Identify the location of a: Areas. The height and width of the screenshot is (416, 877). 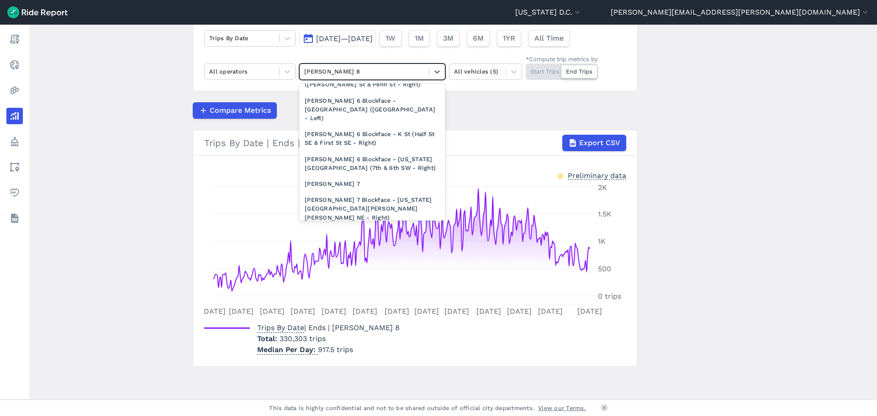
(15, 167).